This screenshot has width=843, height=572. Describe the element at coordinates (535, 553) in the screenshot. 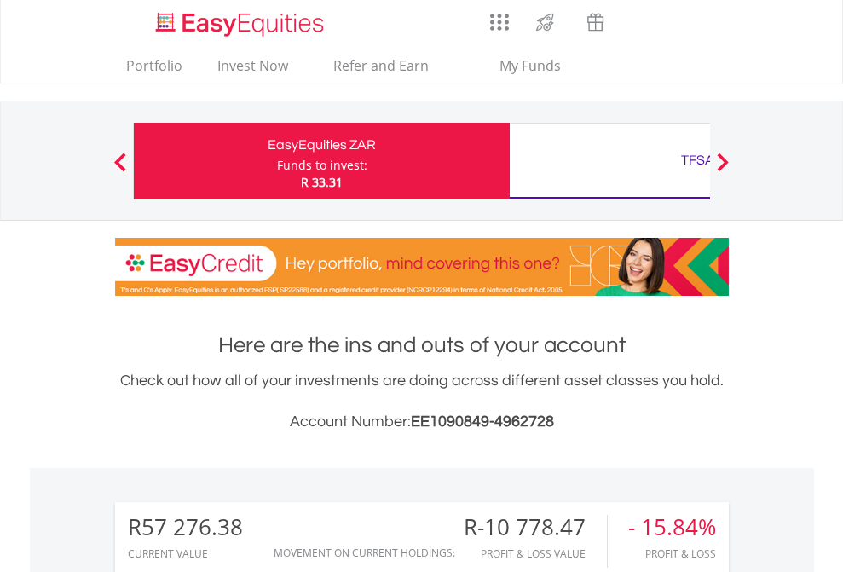

I see `div: Profit & Loss Value` at that location.